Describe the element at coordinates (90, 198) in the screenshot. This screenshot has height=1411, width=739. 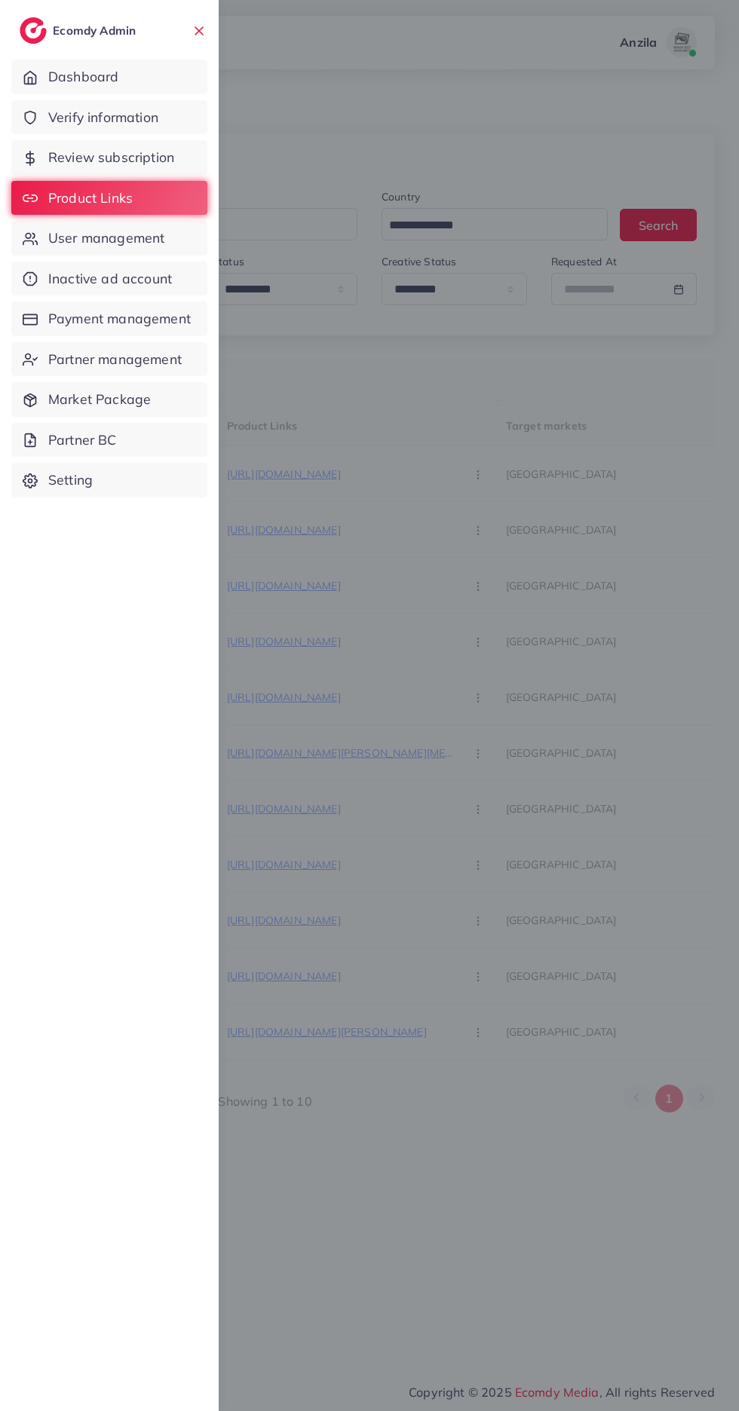
I see `span: Product Links` at that location.